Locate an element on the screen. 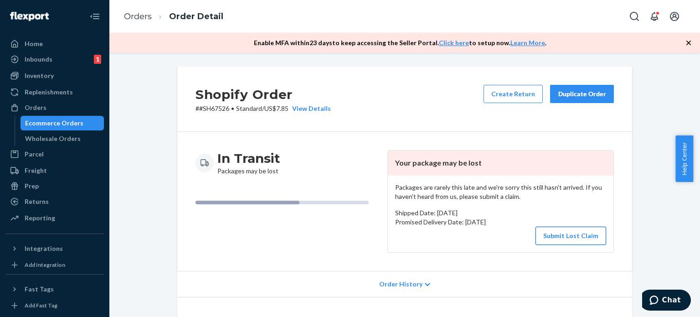  a: Add Integration is located at coordinates (55, 265).